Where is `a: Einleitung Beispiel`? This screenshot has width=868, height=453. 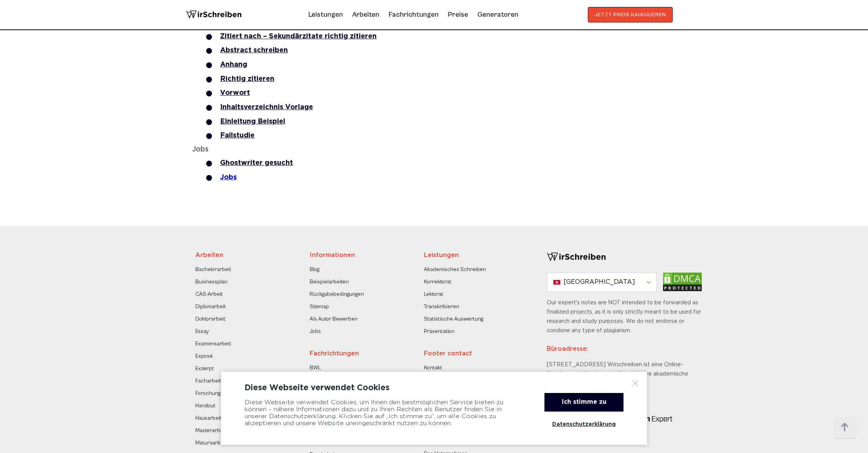 a: Einleitung Beispiel is located at coordinates (253, 122).